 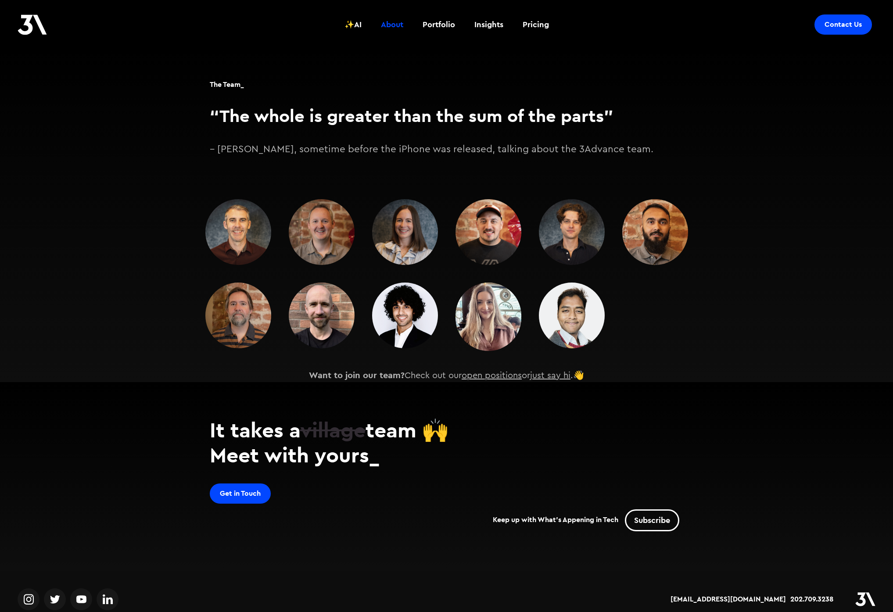 I want to click on a: Subscribe, so click(x=652, y=521).